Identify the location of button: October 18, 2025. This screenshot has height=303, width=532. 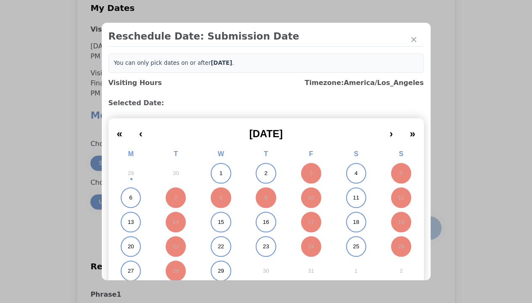
(356, 222).